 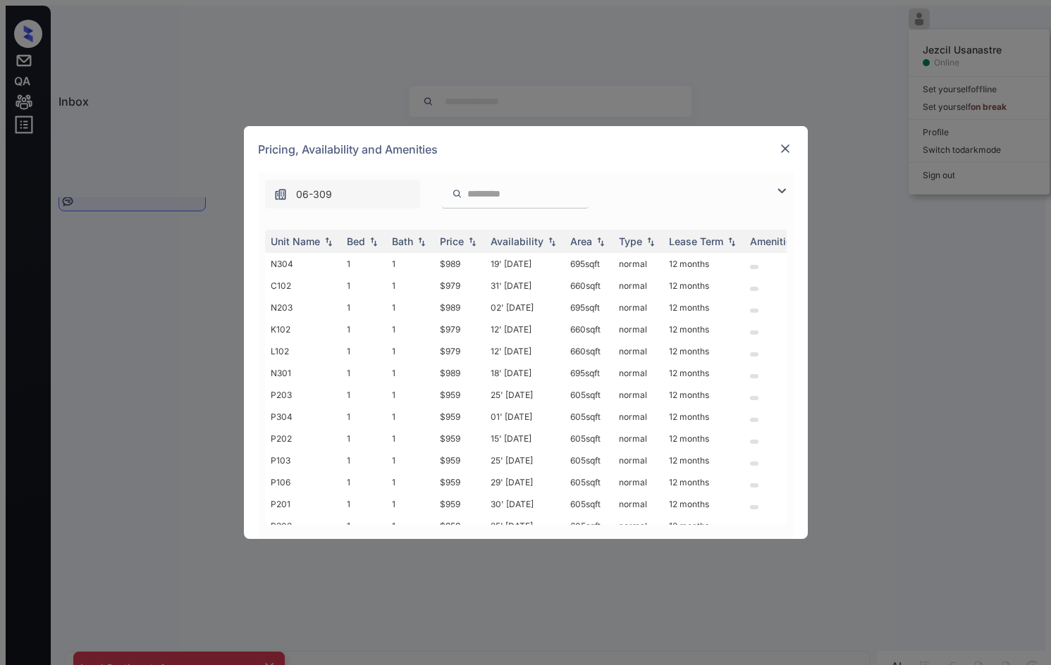 I want to click on div: Bed, so click(x=356, y=241).